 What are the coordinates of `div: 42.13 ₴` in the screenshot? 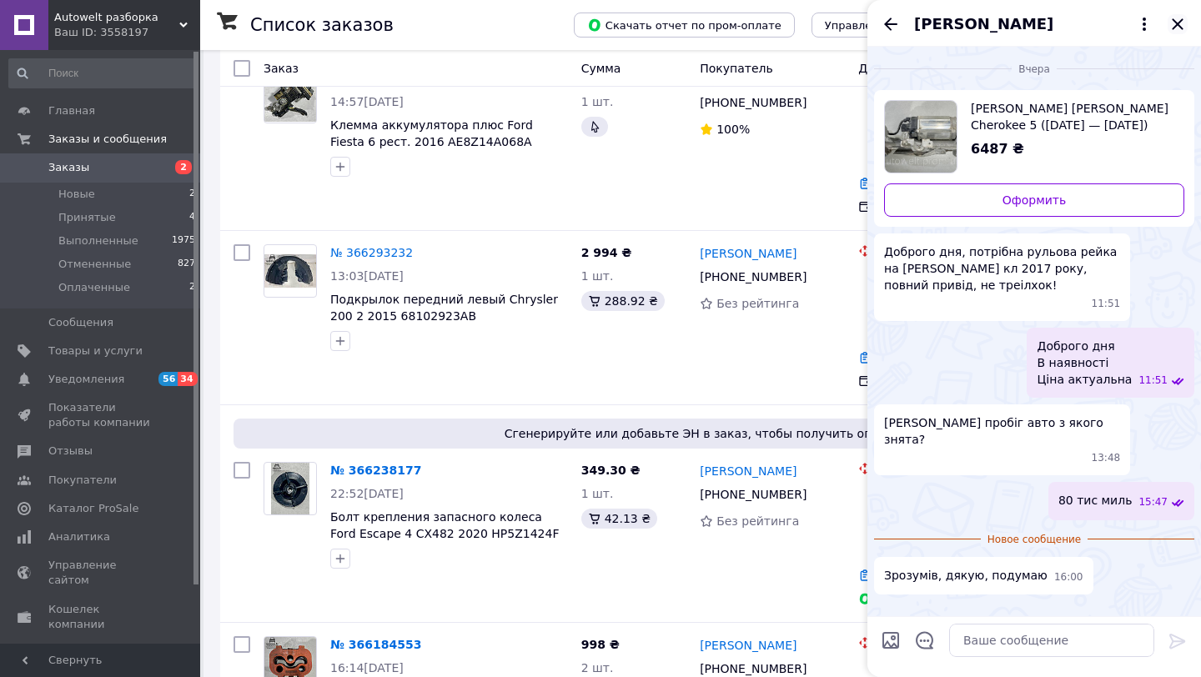 It's located at (619, 519).